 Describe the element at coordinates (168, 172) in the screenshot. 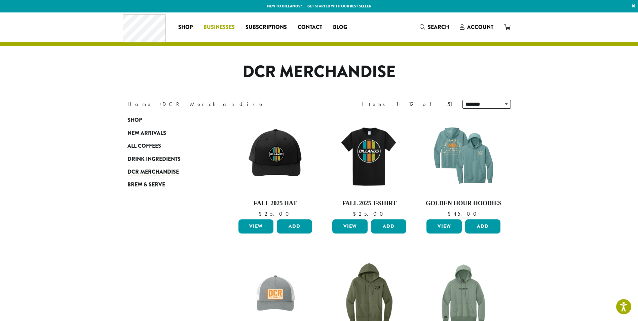

I see `a: DCR Merchandise` at that location.